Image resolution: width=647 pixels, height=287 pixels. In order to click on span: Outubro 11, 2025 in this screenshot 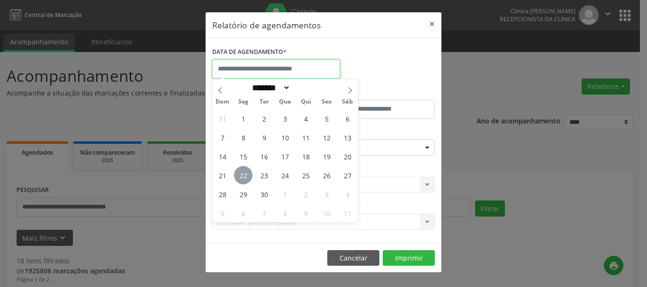, I will do `click(347, 213)`.